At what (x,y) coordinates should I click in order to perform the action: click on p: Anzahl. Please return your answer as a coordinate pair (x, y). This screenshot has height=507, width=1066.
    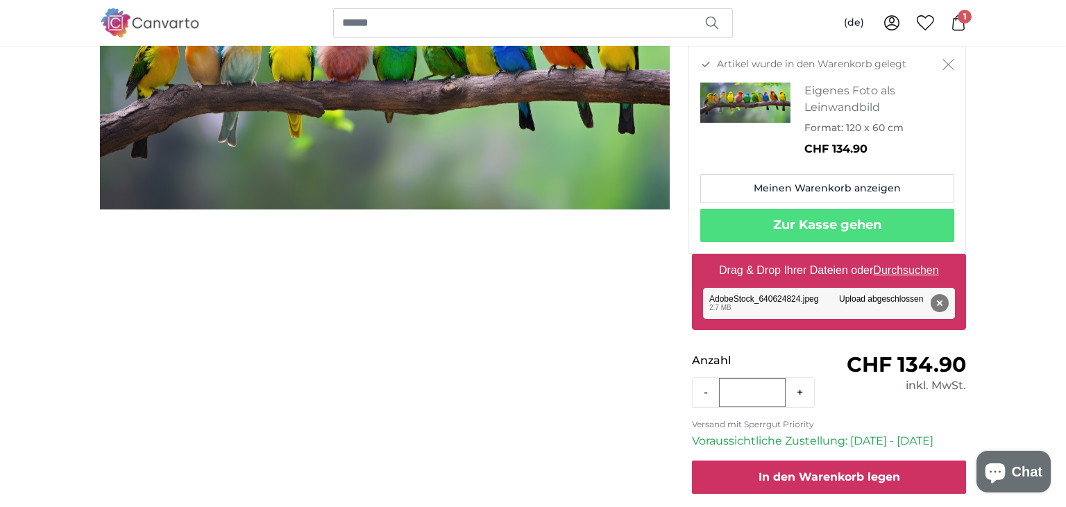
    Looking at the image, I should click on (760, 361).